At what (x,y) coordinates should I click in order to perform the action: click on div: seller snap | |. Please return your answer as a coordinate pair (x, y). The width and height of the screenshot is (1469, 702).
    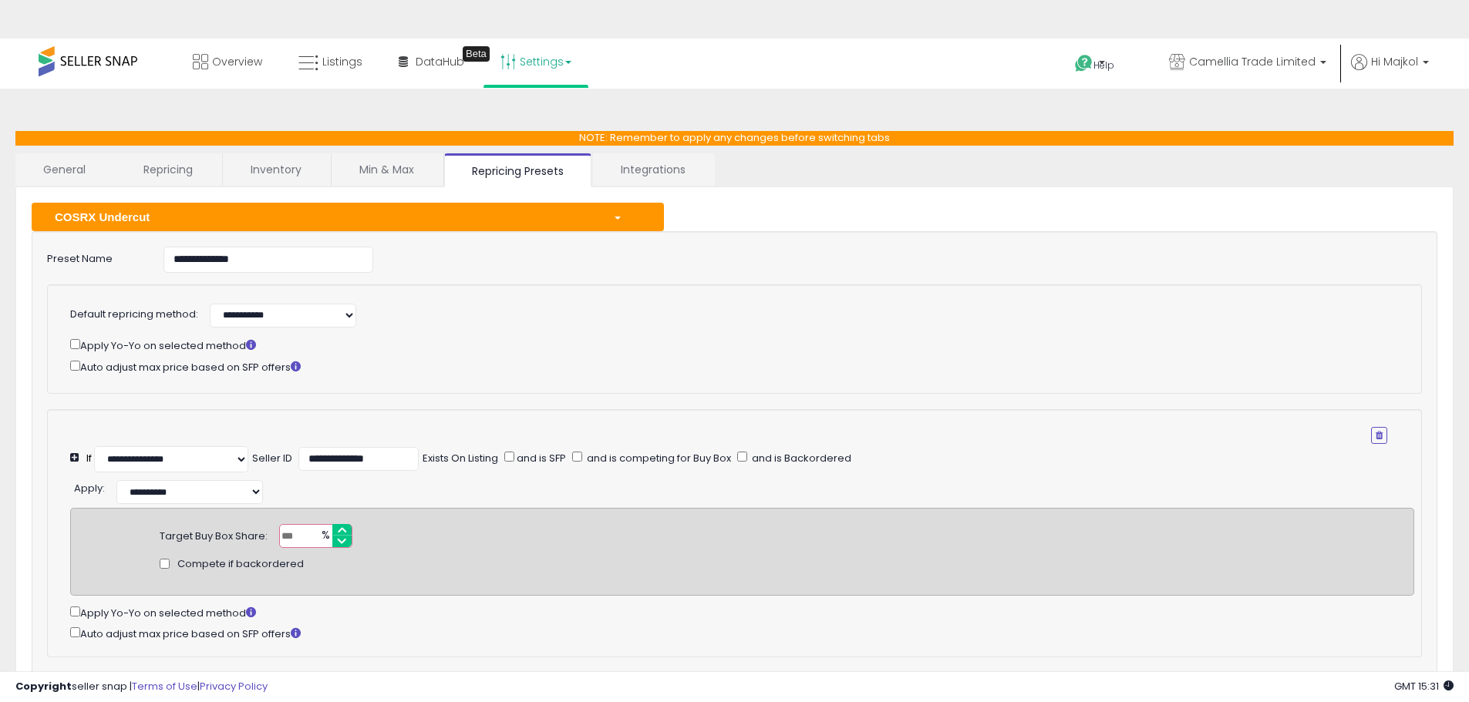
    Looking at the image, I should click on (141, 687).